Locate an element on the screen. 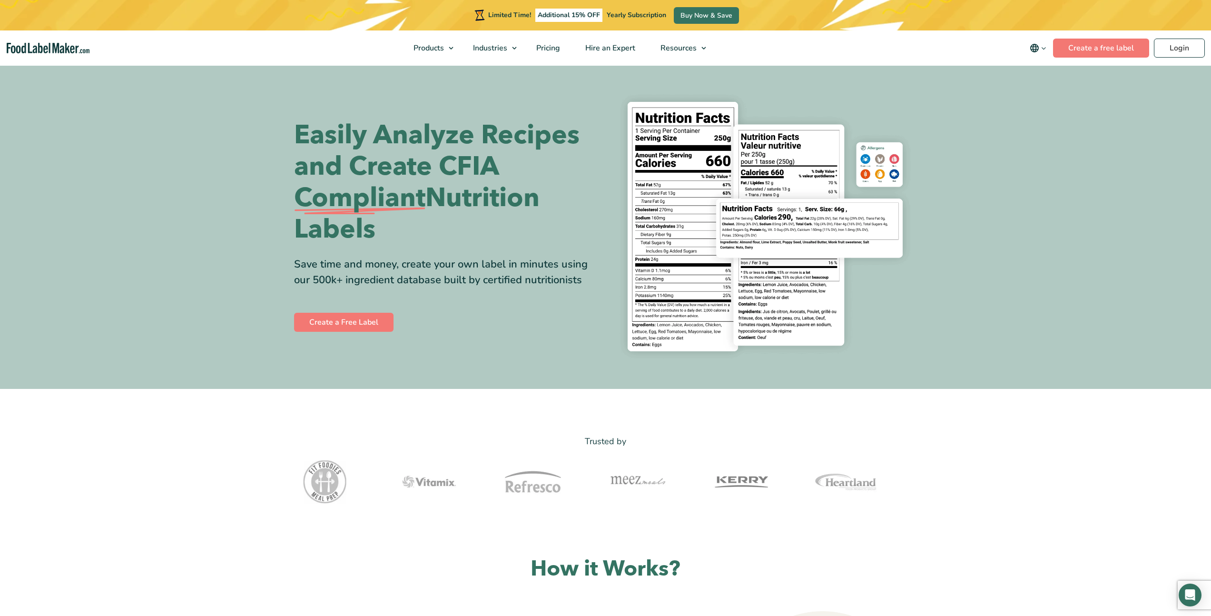 Image resolution: width=1211 pixels, height=616 pixels. span: Pricing is located at coordinates (547, 48).